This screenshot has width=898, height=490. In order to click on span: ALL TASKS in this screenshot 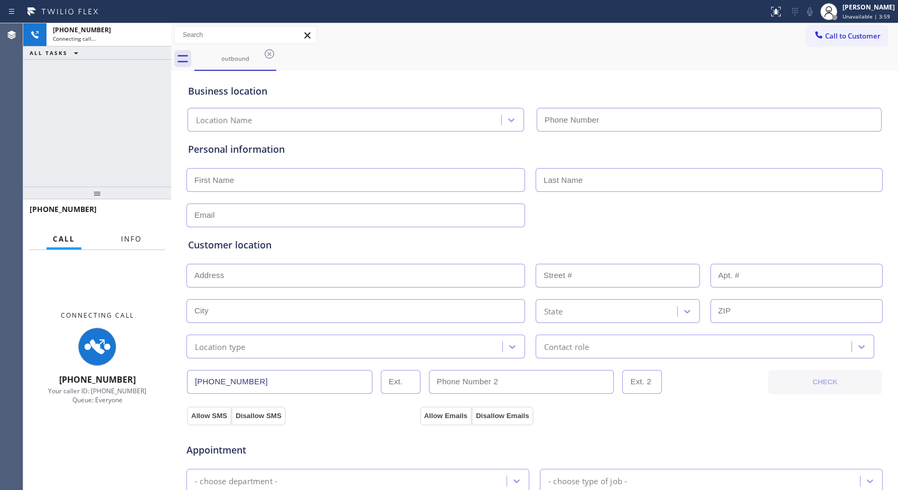, I will do `click(49, 53)`.